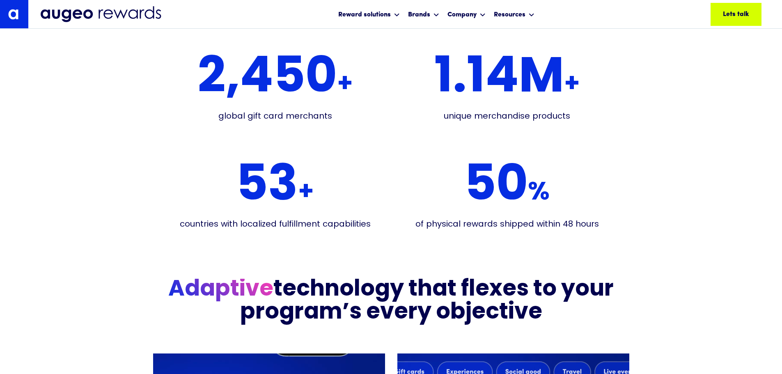 This screenshot has height=374, width=782. What do you see at coordinates (267, 187) in the screenshot?
I see `span: 53` at bounding box center [267, 187].